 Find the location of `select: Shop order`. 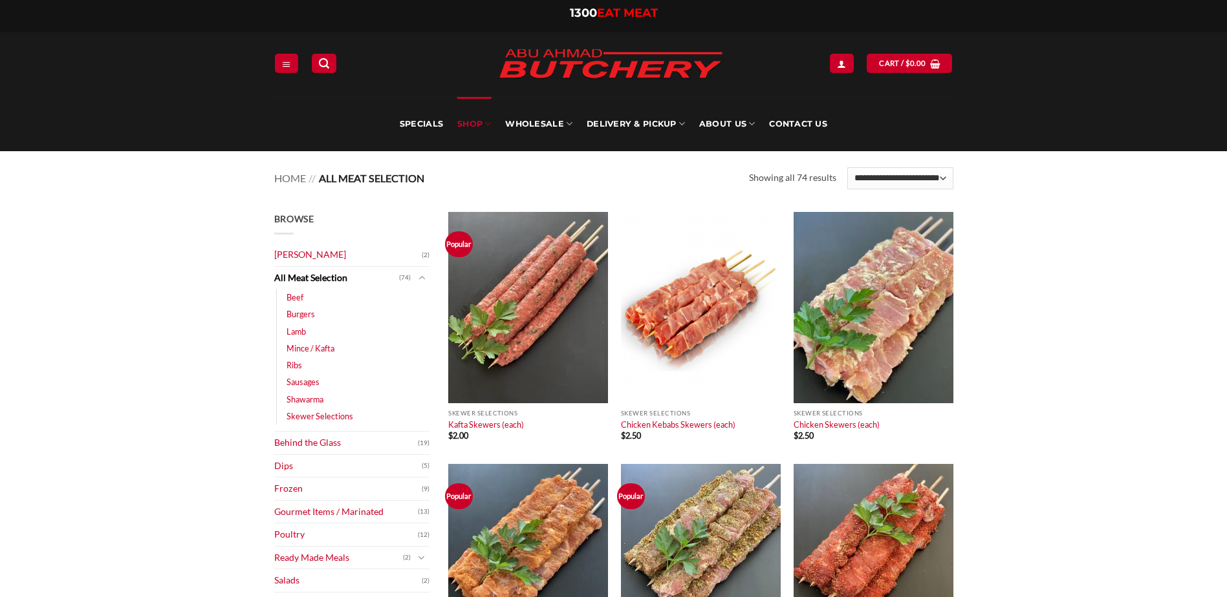

select: Shop order is located at coordinates (899, 178).